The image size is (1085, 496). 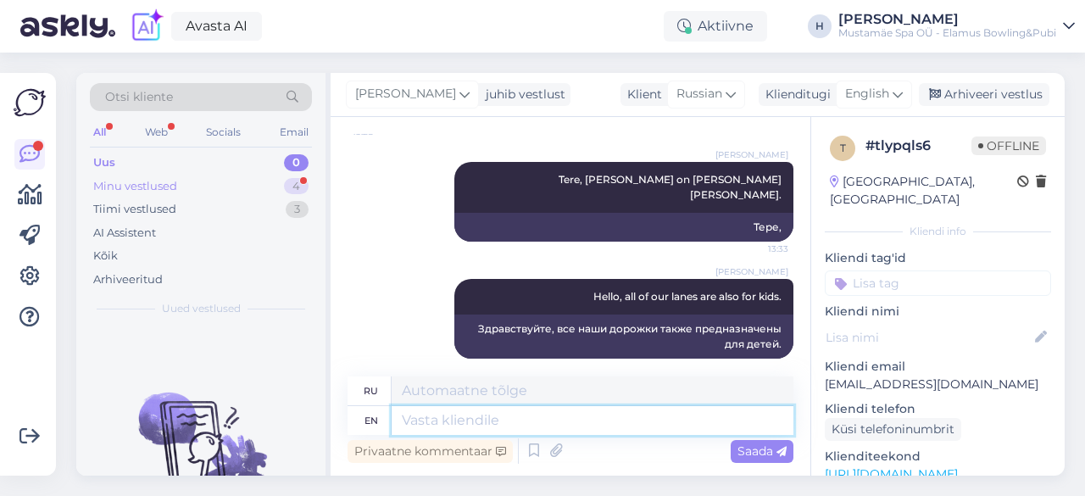 I want to click on div: # tlypqls6, so click(x=918, y=146).